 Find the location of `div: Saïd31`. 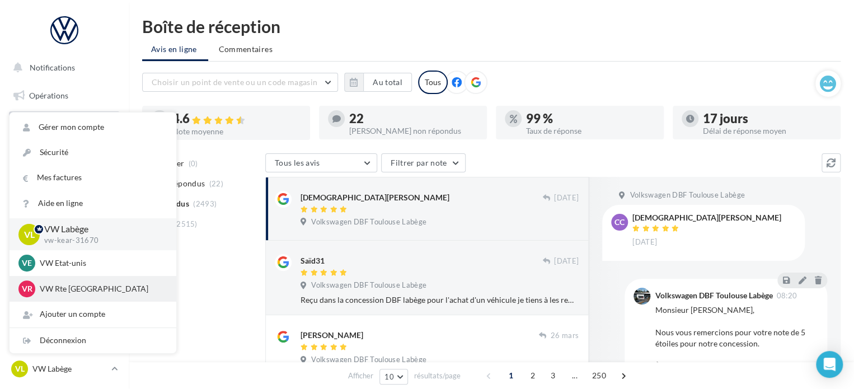

div: Saïd31 is located at coordinates (312, 261).